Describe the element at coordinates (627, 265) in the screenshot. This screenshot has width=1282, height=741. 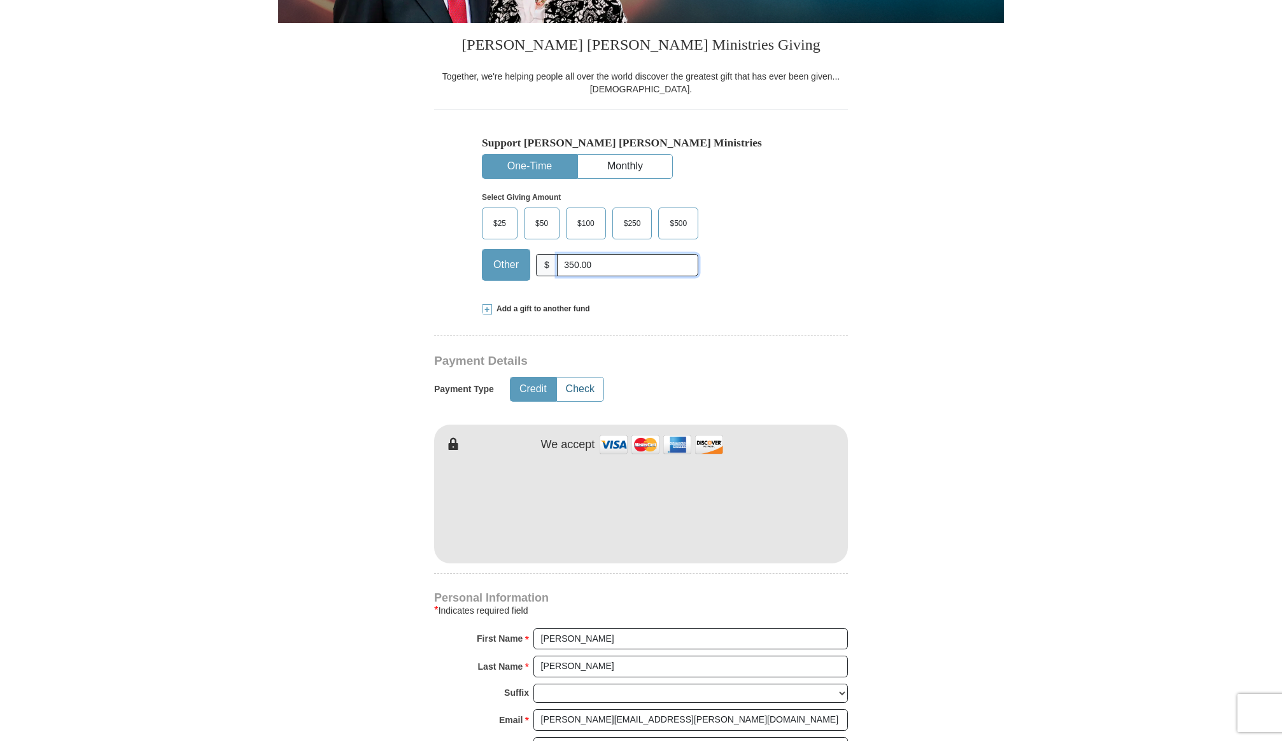
I see `input: Other Amount` at that location.